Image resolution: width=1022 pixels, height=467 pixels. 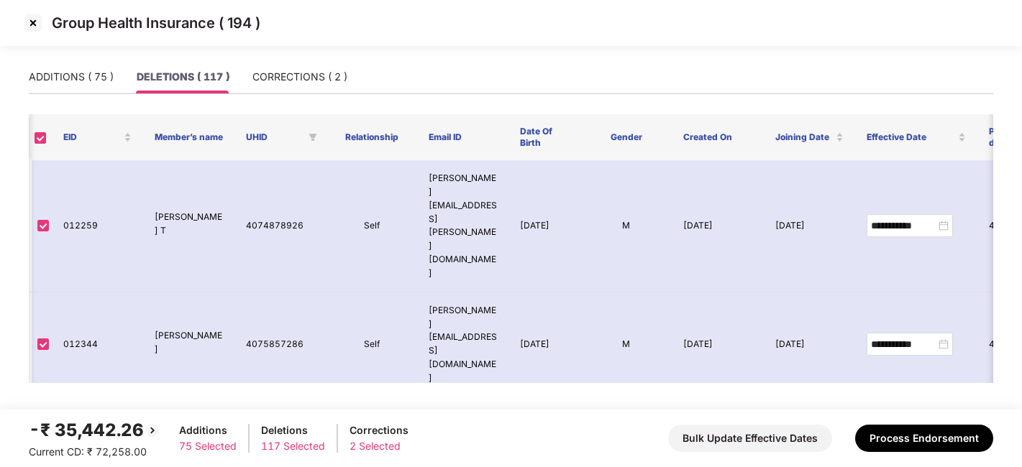 What do you see at coordinates (152, 431) in the screenshot?
I see `img: svg+xml;base64,PHN2ZyBpZD0iQmFjay0yMHgyMCIgeG1sbnM9Imh0dHA6Ly93d3cudzMub3JnLzIwMDAvc3ZnIiB3aWR0aD...` at bounding box center [152, 431].